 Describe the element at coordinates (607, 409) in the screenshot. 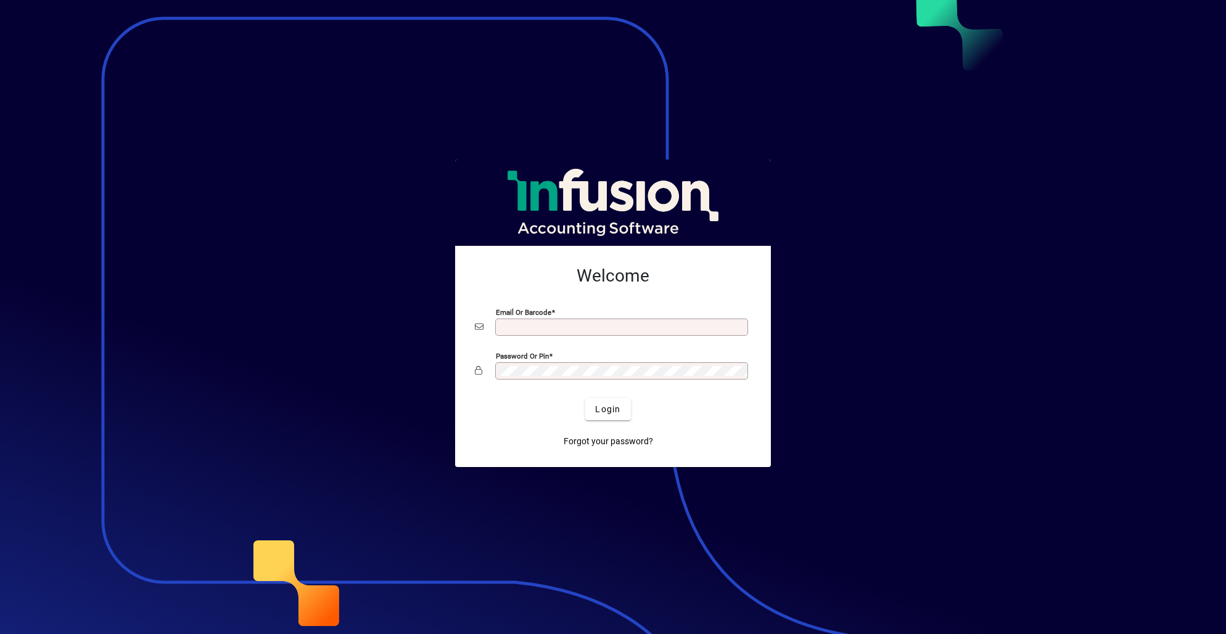

I see `button: Login` at that location.